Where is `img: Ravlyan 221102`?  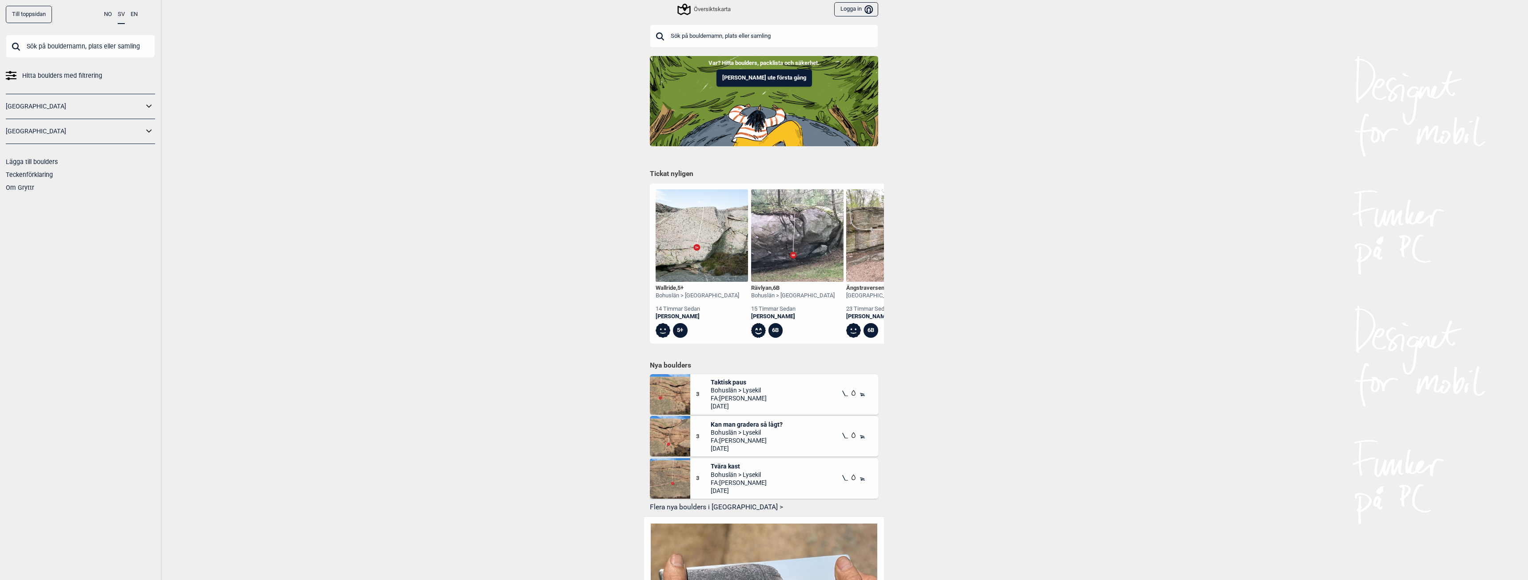 img: Ravlyan 221102 is located at coordinates (797, 235).